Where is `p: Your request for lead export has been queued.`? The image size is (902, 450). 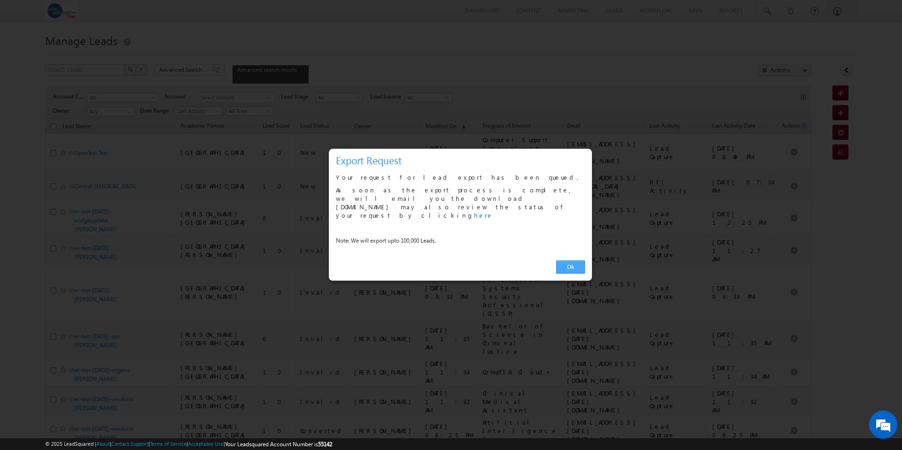 p: Your request for lead export has been queued. is located at coordinates (460, 178).